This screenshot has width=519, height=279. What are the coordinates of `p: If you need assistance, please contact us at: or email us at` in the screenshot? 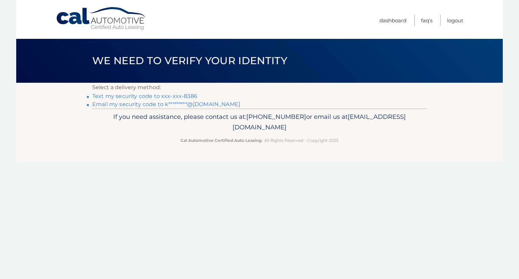 It's located at (259, 122).